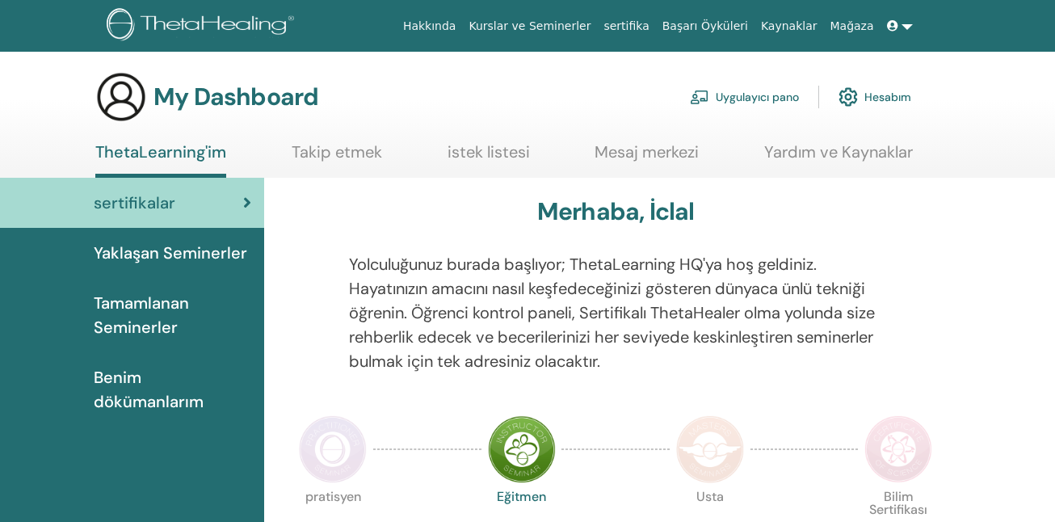 This screenshot has width=1055, height=522. What do you see at coordinates (616, 212) in the screenshot?
I see `h3: Merhaba, İclal` at bounding box center [616, 212].